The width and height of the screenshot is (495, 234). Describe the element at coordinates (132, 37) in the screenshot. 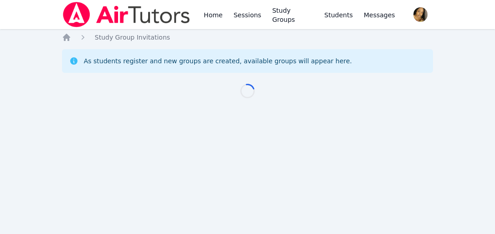

I see `span: Study Group Invitations` at that location.